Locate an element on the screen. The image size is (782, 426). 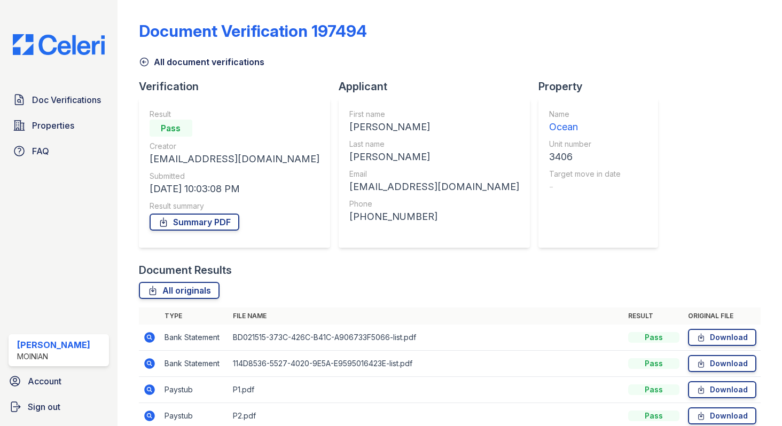
a: All document verifications is located at coordinates (201, 62).